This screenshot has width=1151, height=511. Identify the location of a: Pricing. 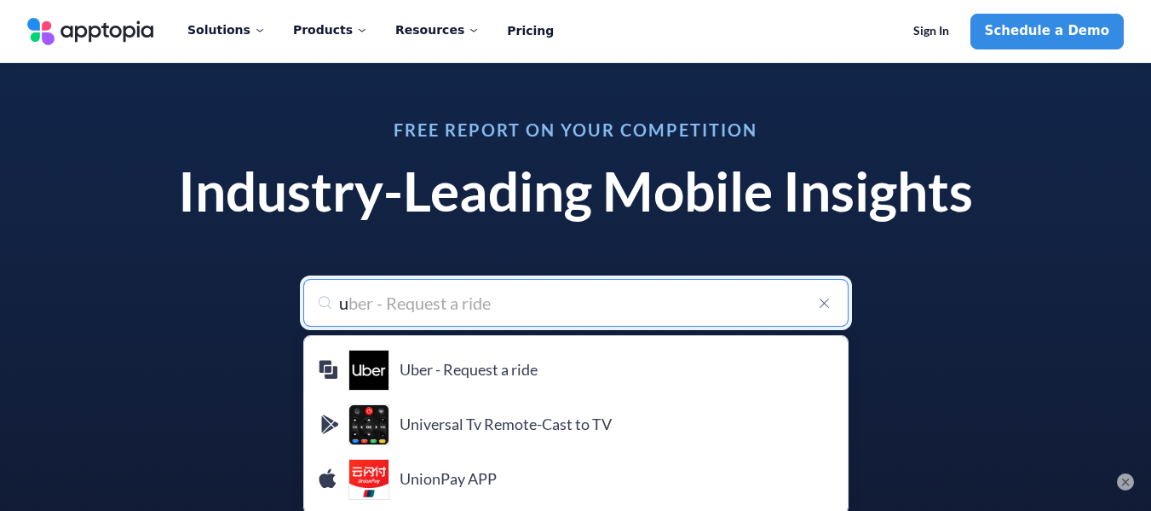
(530, 32).